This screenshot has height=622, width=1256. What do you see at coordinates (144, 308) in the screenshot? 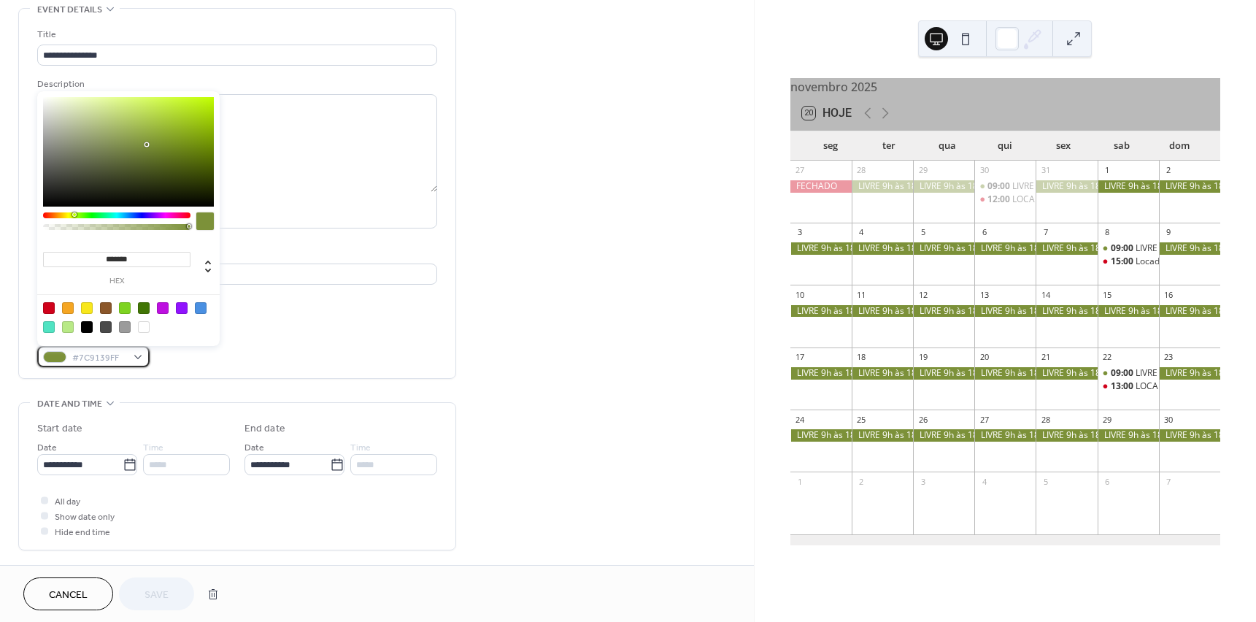
I see `div: #417505` at bounding box center [144, 308].